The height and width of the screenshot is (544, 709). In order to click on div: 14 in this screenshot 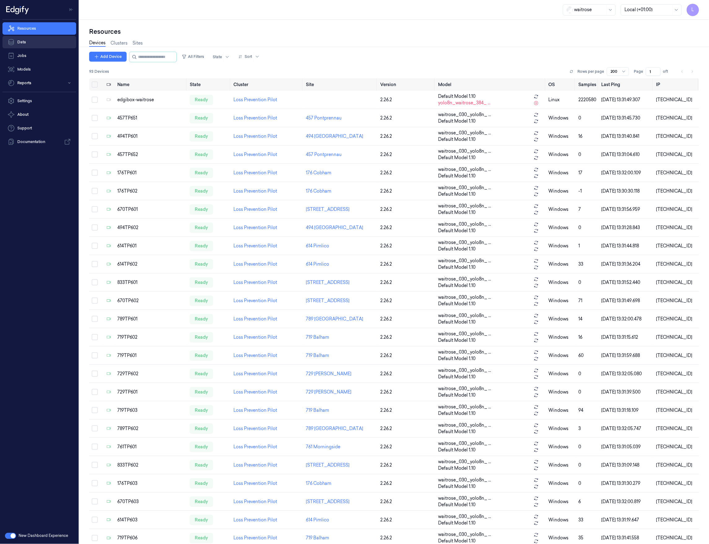, I will do `click(587, 319)`.